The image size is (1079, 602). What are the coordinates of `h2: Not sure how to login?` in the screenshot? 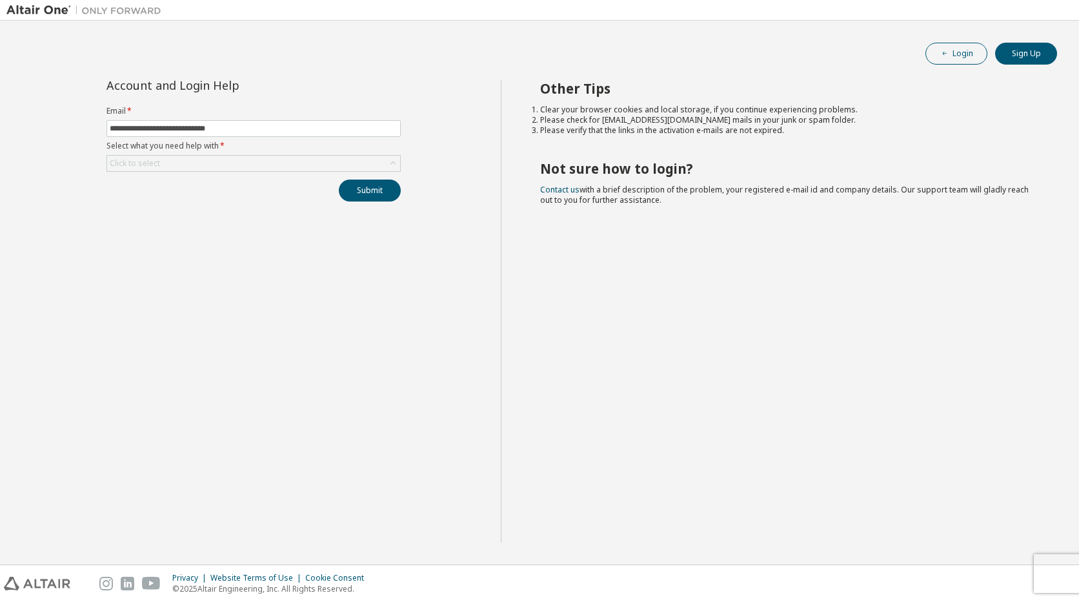 It's located at (788, 168).